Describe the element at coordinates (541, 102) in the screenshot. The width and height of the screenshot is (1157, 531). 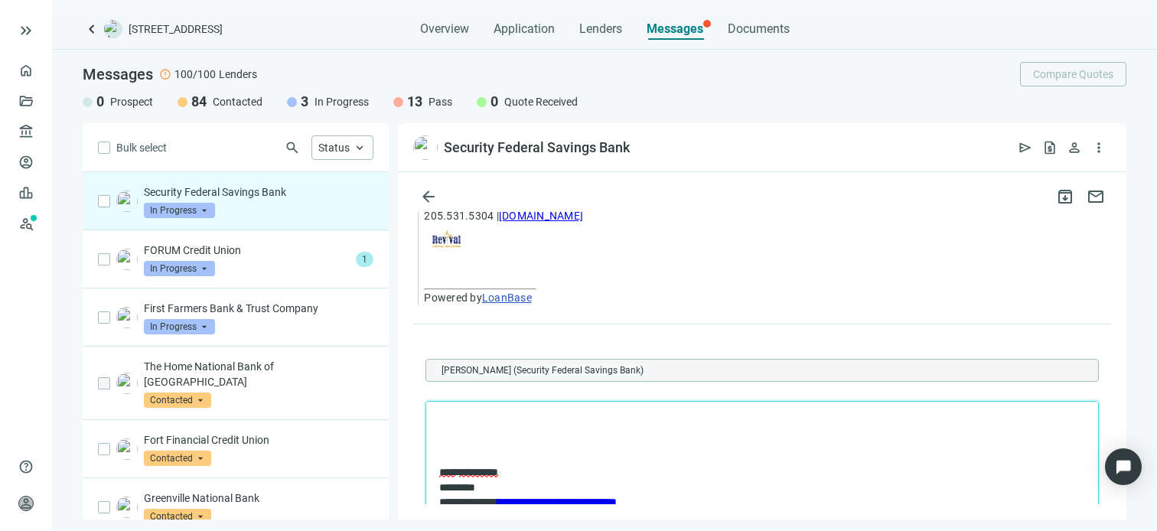
I see `span: Quote Received` at that location.